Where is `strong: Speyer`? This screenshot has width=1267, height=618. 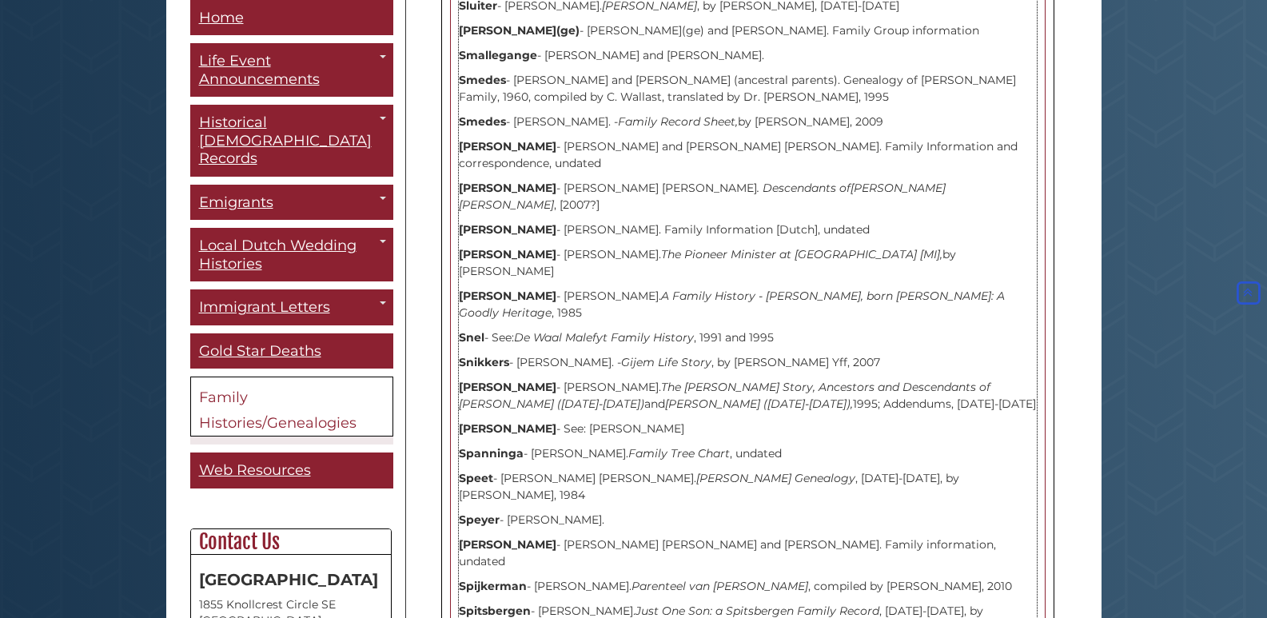
strong: Speyer is located at coordinates (479, 520).